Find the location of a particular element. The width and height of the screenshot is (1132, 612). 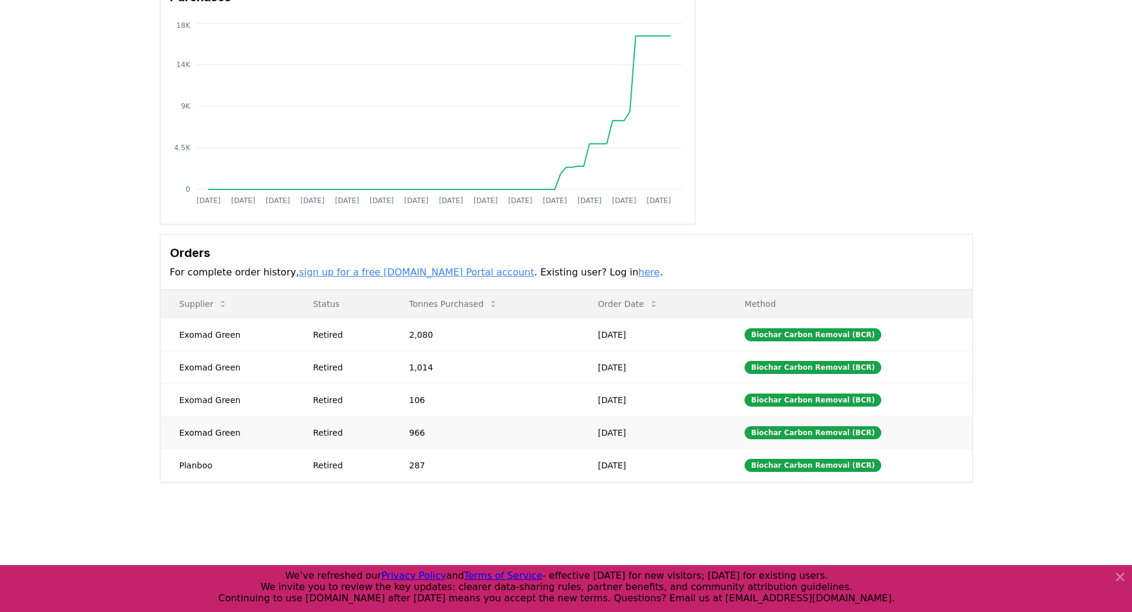

button: Tonnes Purchased is located at coordinates (453, 304).